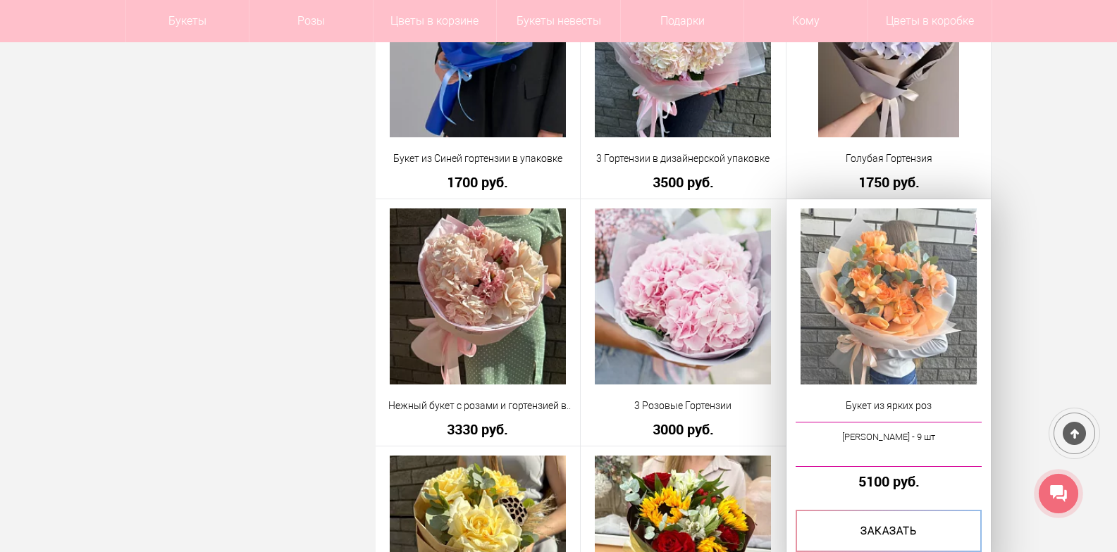 Image resolution: width=1117 pixels, height=552 pixels. I want to click on span: Нежный букет с розами и гортензией в упаковке, so click(478, 406).